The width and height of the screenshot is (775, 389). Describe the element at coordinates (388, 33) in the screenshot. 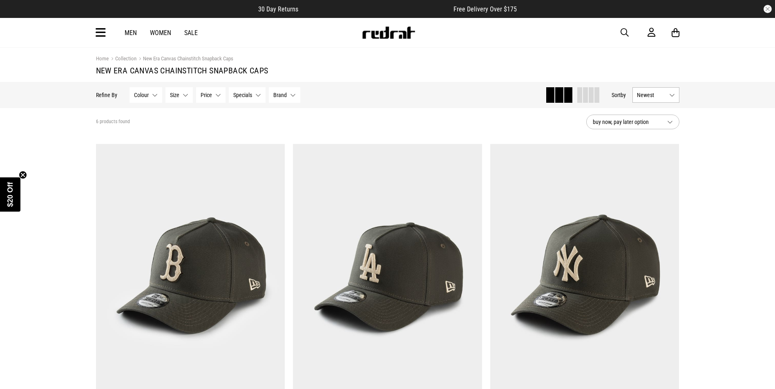

I see `img: Redrat logo` at that location.